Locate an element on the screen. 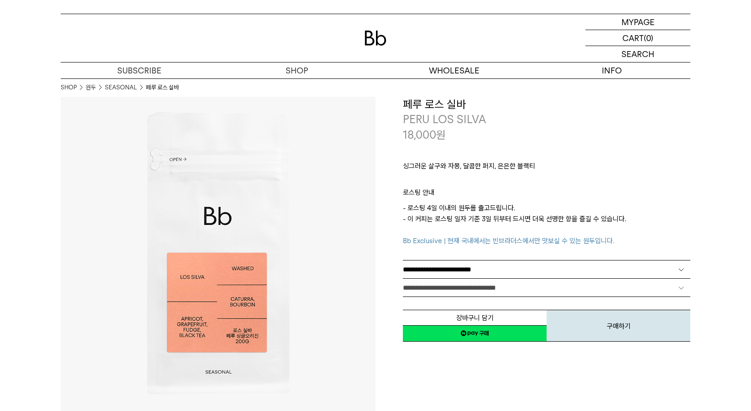  p: PERU LOS SILVA is located at coordinates (547, 120).